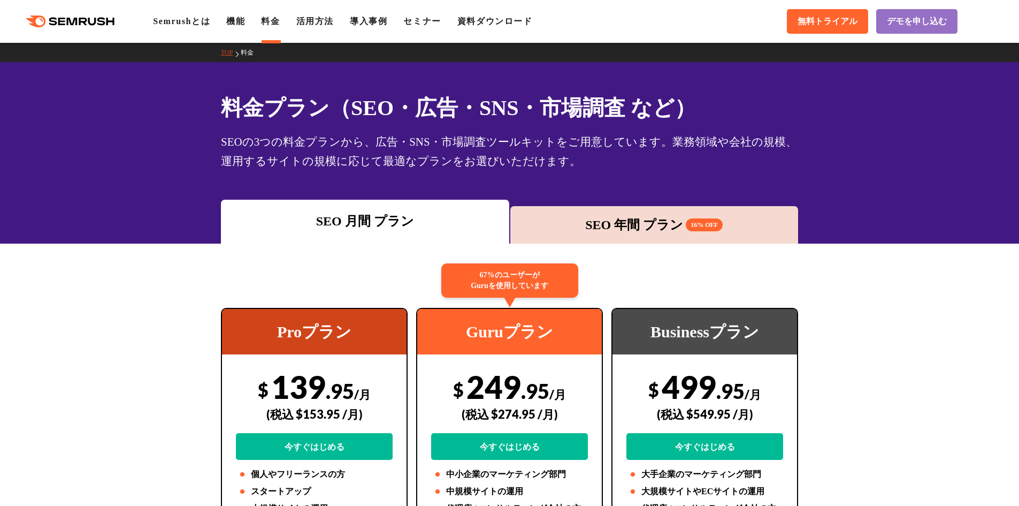 The width and height of the screenshot is (1019, 506). I want to click on li: 大手企業のマーケティング部門, so click(705, 474).